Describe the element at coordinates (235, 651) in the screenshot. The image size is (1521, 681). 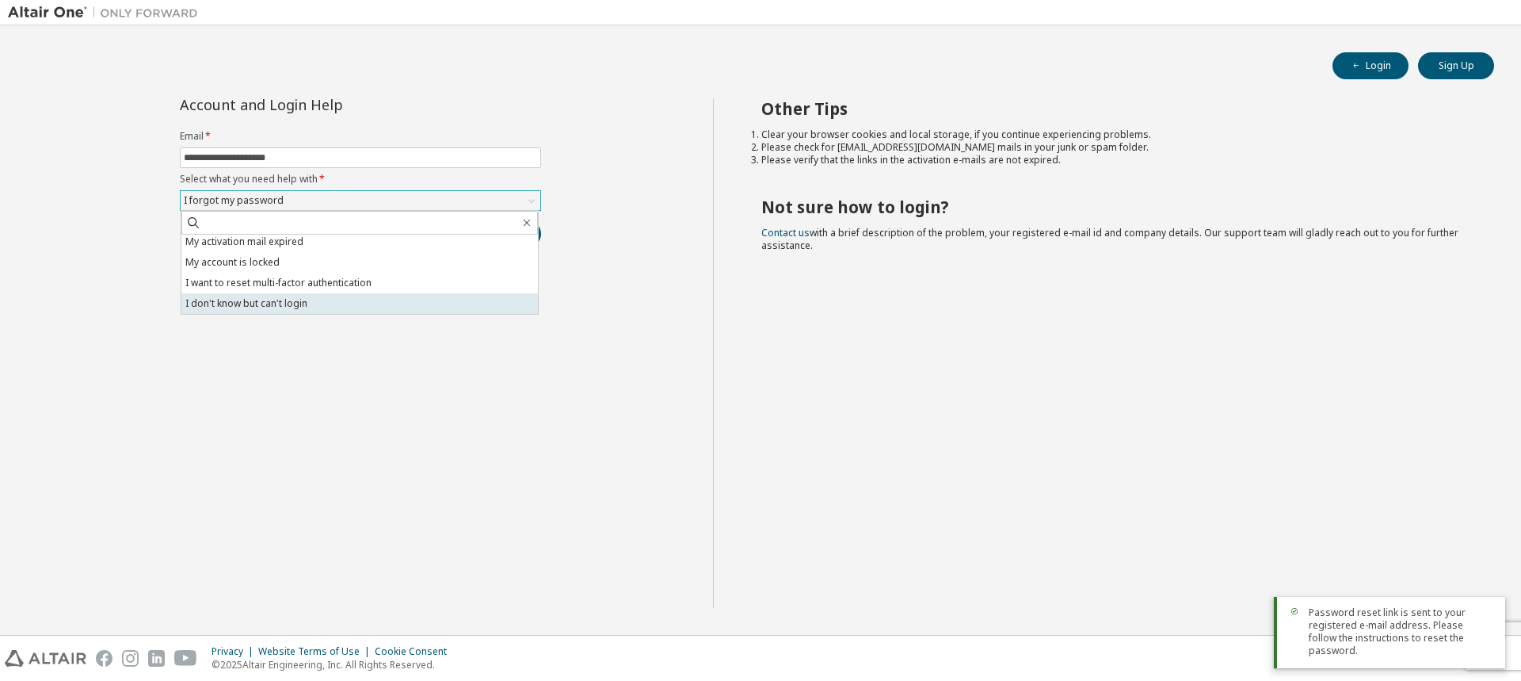
I see `div: Privacy` at that location.